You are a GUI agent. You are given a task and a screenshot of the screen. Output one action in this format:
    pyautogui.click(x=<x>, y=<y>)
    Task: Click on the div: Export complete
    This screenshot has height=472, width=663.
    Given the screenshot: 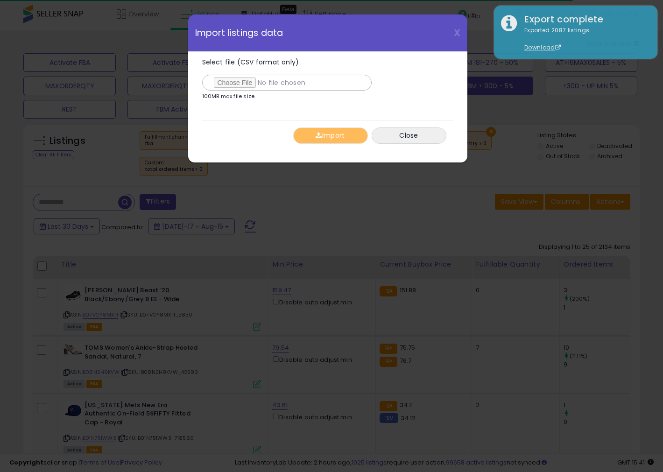 What is the action you would take?
    pyautogui.click(x=583, y=19)
    